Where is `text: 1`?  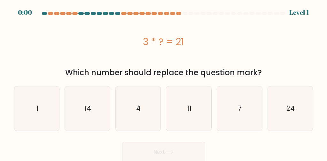
text: 1 is located at coordinates (37, 108).